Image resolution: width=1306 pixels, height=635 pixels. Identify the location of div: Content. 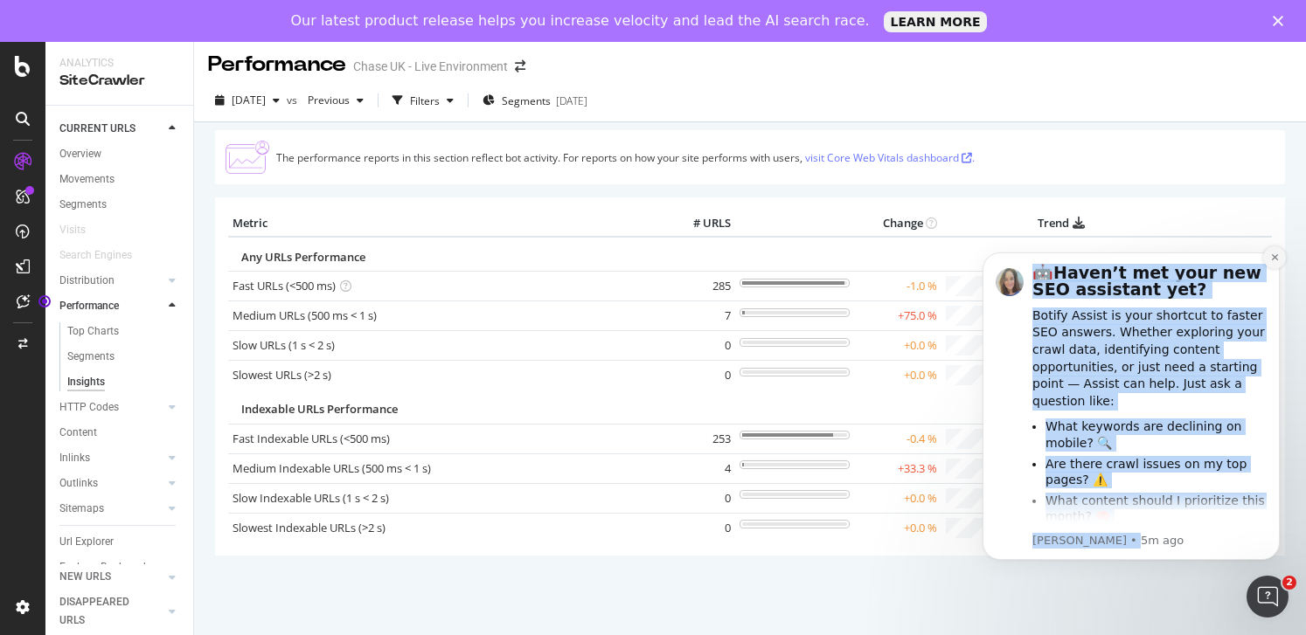
(78, 433).